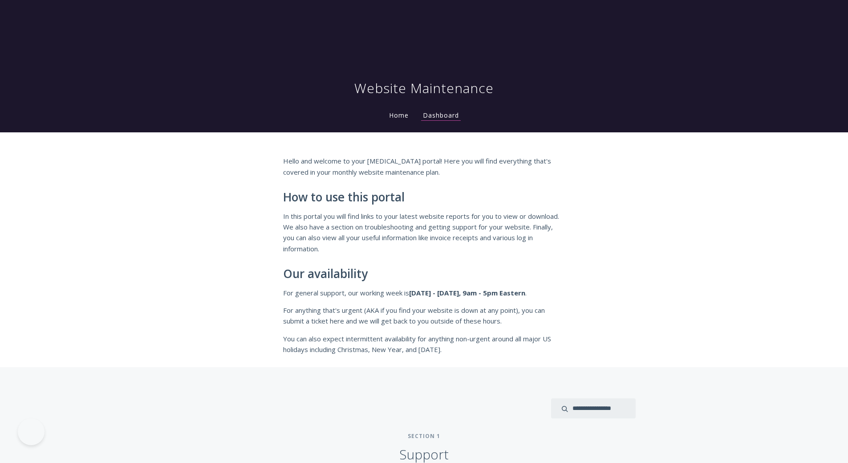 This screenshot has width=848, height=463. What do you see at coordinates (424, 274) in the screenshot?
I see `h2: Our availability` at bounding box center [424, 274].